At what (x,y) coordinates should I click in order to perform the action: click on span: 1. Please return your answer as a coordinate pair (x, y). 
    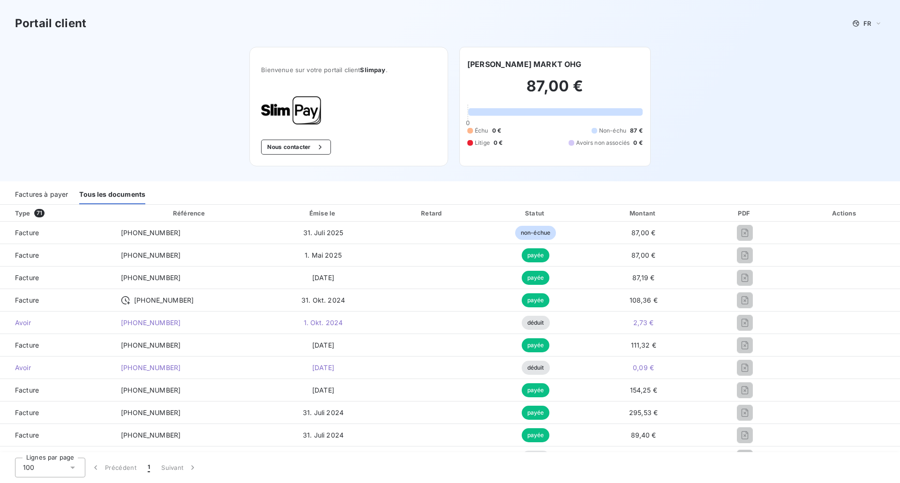
    Looking at the image, I should click on (149, 468).